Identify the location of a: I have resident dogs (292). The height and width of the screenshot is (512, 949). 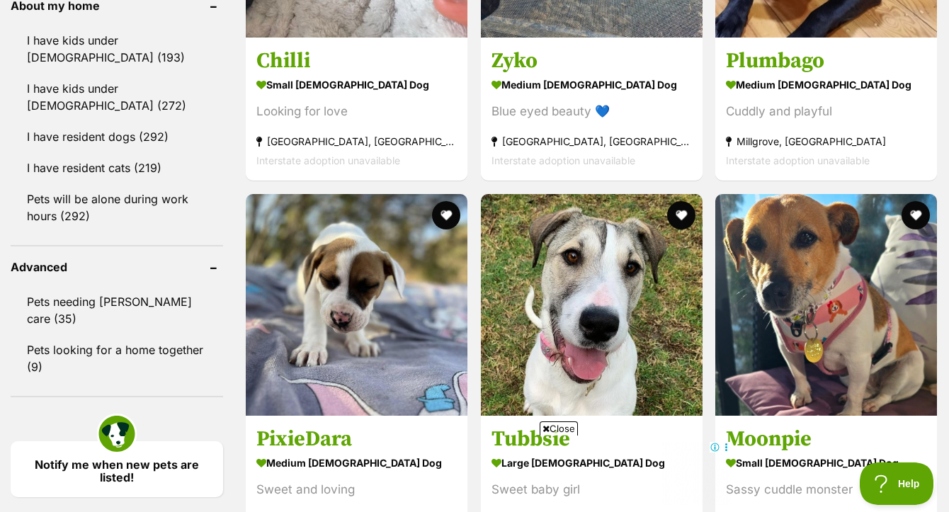
(117, 137).